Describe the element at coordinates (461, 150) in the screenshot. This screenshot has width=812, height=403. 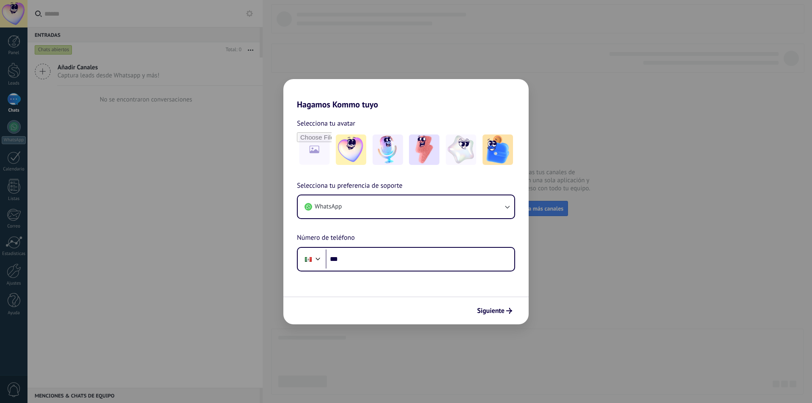
I see `img: -4.jpeg` at that location.